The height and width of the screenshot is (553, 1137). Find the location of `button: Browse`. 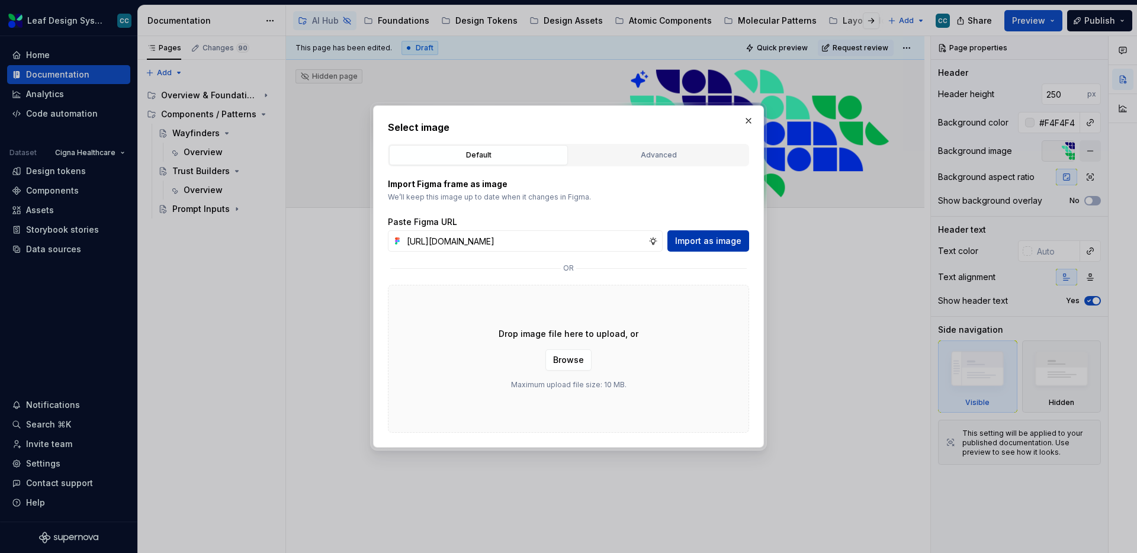

button: Browse is located at coordinates (568, 360).